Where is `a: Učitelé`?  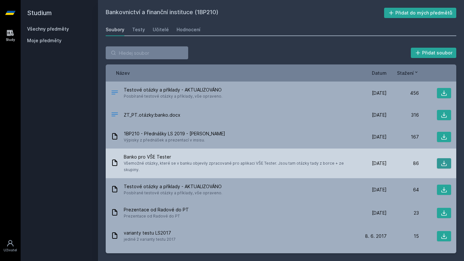 a: Učitelé is located at coordinates (161, 30).